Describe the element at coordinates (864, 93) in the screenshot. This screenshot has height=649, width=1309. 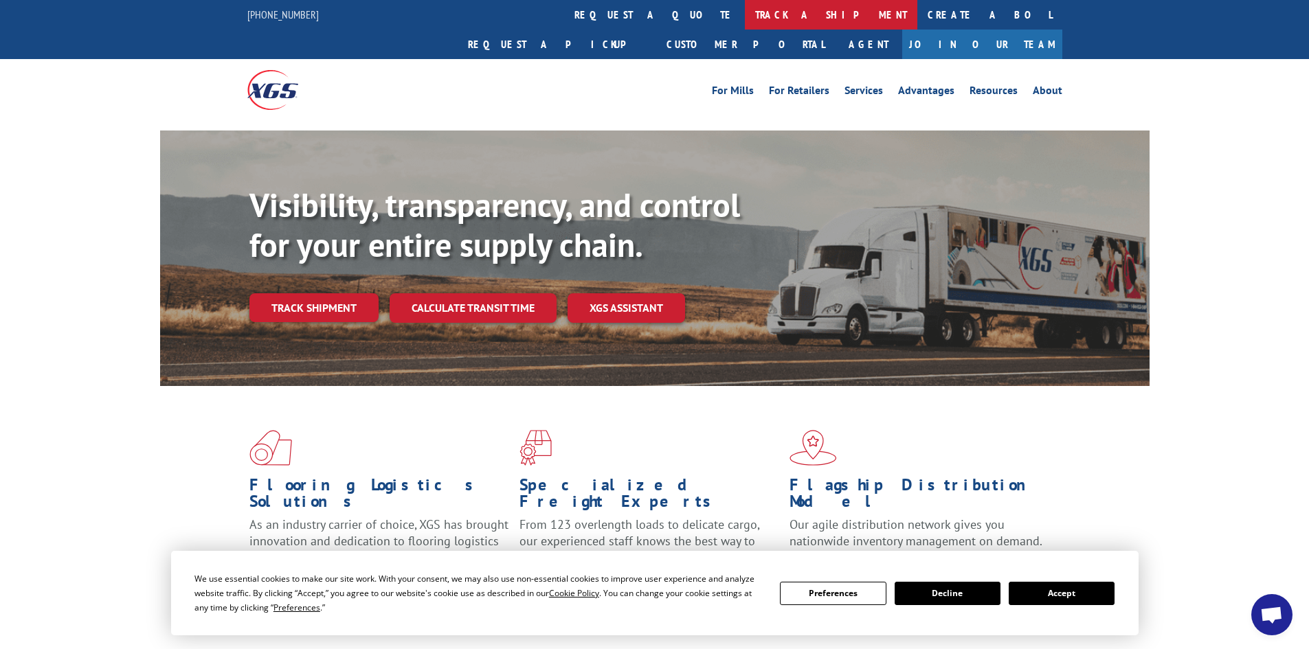
I see `a: Services` at that location.